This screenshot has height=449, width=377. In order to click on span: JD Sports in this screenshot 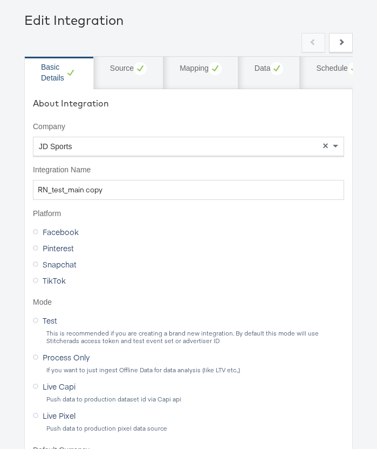, I will do `click(55, 146)`.